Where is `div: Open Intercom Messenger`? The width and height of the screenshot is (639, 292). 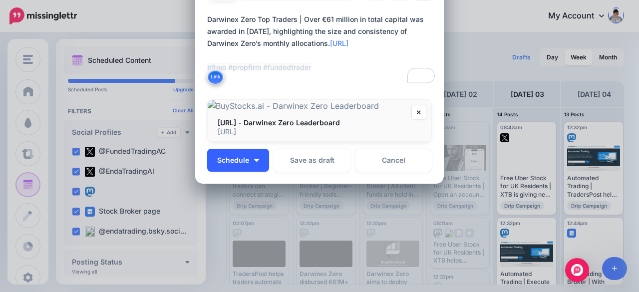 div: Open Intercom Messenger is located at coordinates (577, 270).